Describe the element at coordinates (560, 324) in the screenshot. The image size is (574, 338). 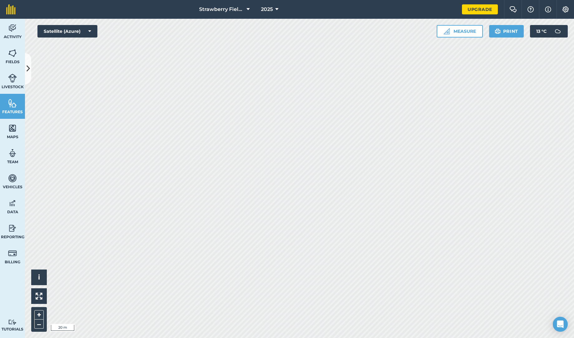
I see `div: Open Intercom Messenger` at that location.